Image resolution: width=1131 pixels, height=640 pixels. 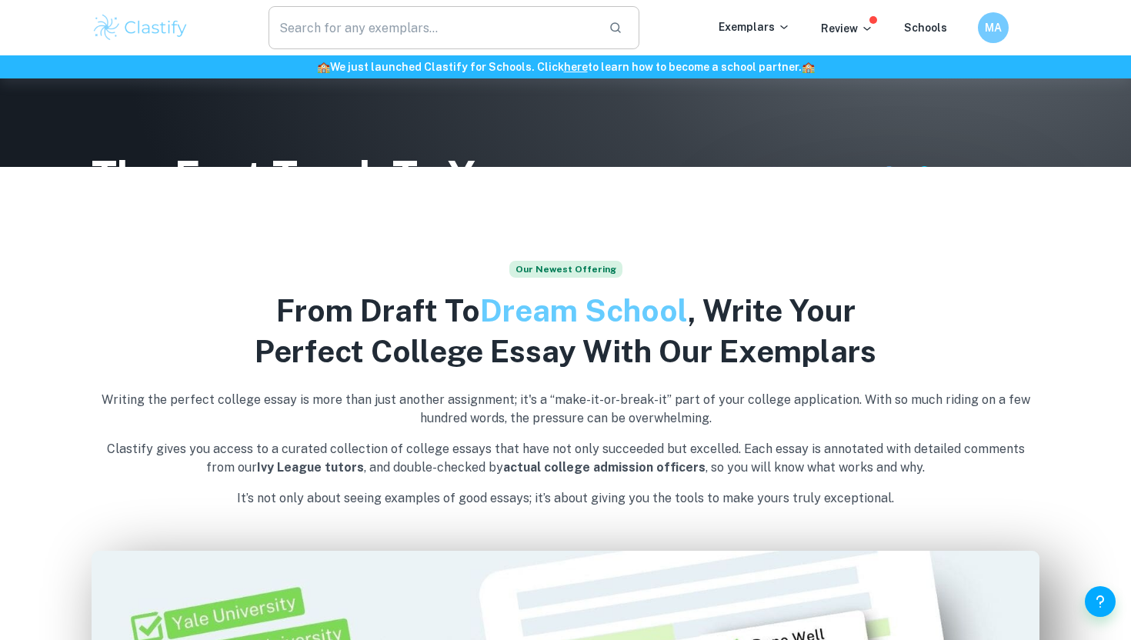 I want to click on p: Clastify gives you access to a curated collection of college essays that have not only succeeded ..., so click(x=566, y=459).